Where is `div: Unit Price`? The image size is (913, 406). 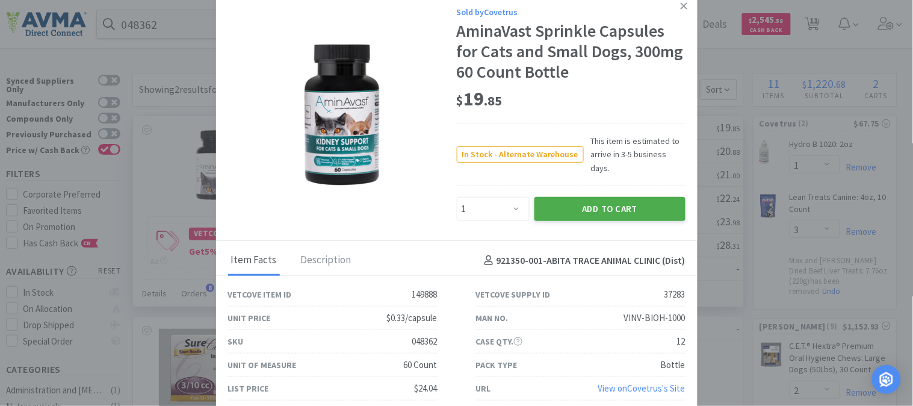
div: Unit Price is located at coordinates (249, 318).